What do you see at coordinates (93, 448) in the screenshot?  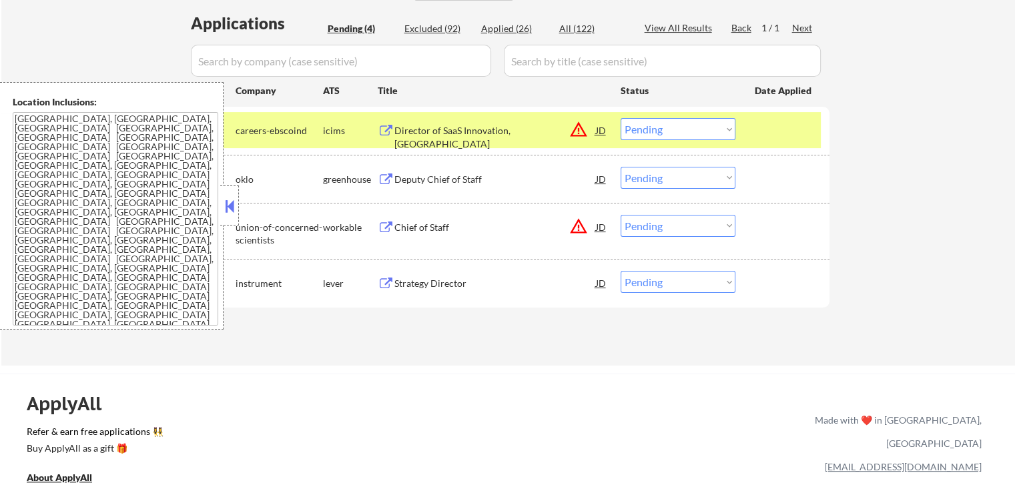 I see `div: Buy ApplyAll as a gift 🎁` at bounding box center [93, 448].